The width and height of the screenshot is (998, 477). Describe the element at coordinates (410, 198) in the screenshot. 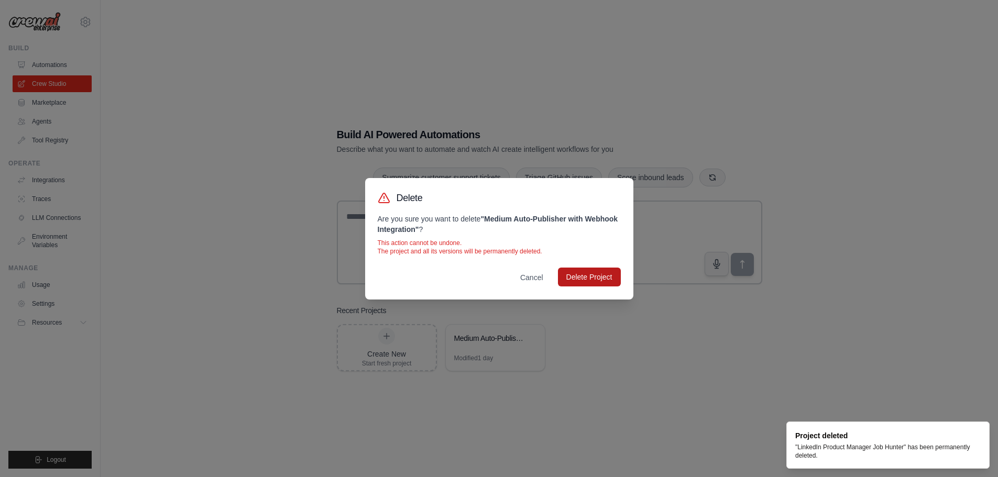

I see `h3: Delete` at that location.